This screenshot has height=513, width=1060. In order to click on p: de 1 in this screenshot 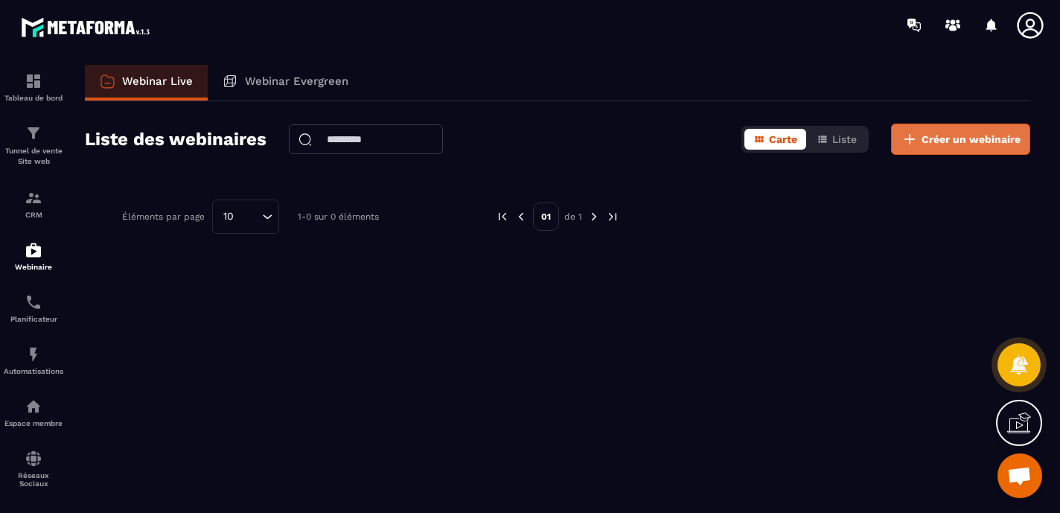, I will do `click(573, 217)`.